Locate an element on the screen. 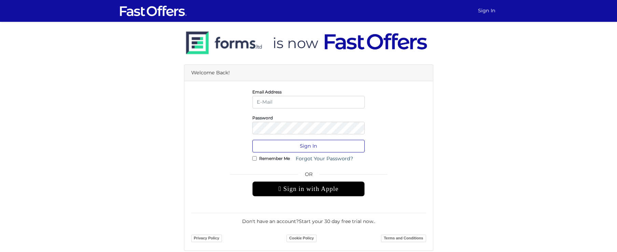  a: Sign In is located at coordinates (487, 11).